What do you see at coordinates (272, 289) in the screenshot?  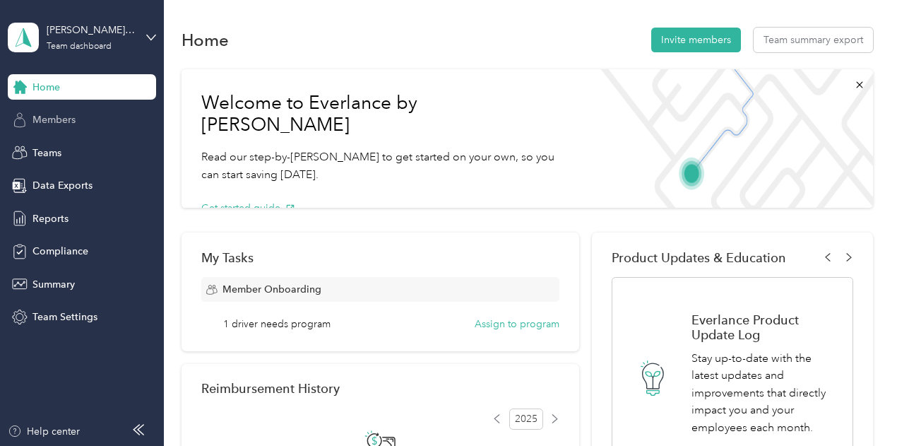 I see `span: Member Onboarding` at bounding box center [272, 289].